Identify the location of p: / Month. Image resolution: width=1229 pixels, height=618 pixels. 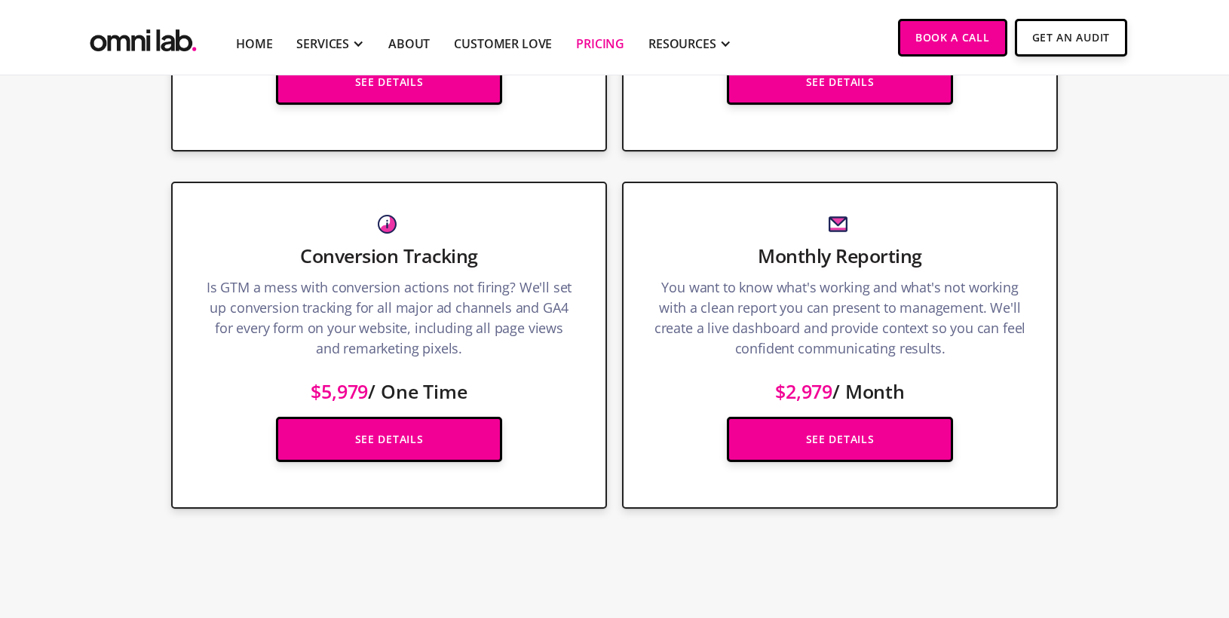
(840, 384).